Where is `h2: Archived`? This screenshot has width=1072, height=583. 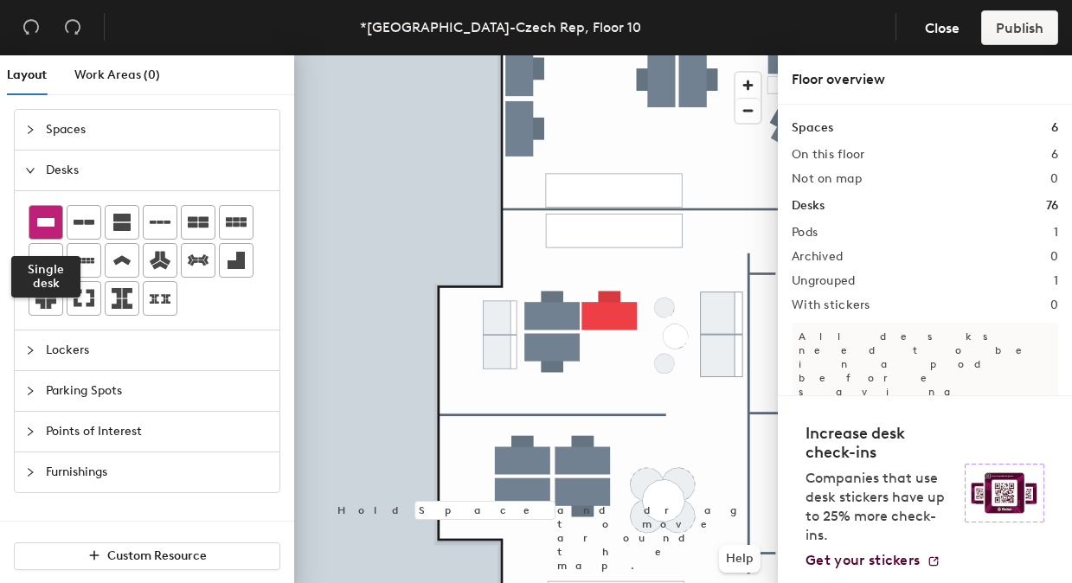
h2: Archived is located at coordinates (817, 257).